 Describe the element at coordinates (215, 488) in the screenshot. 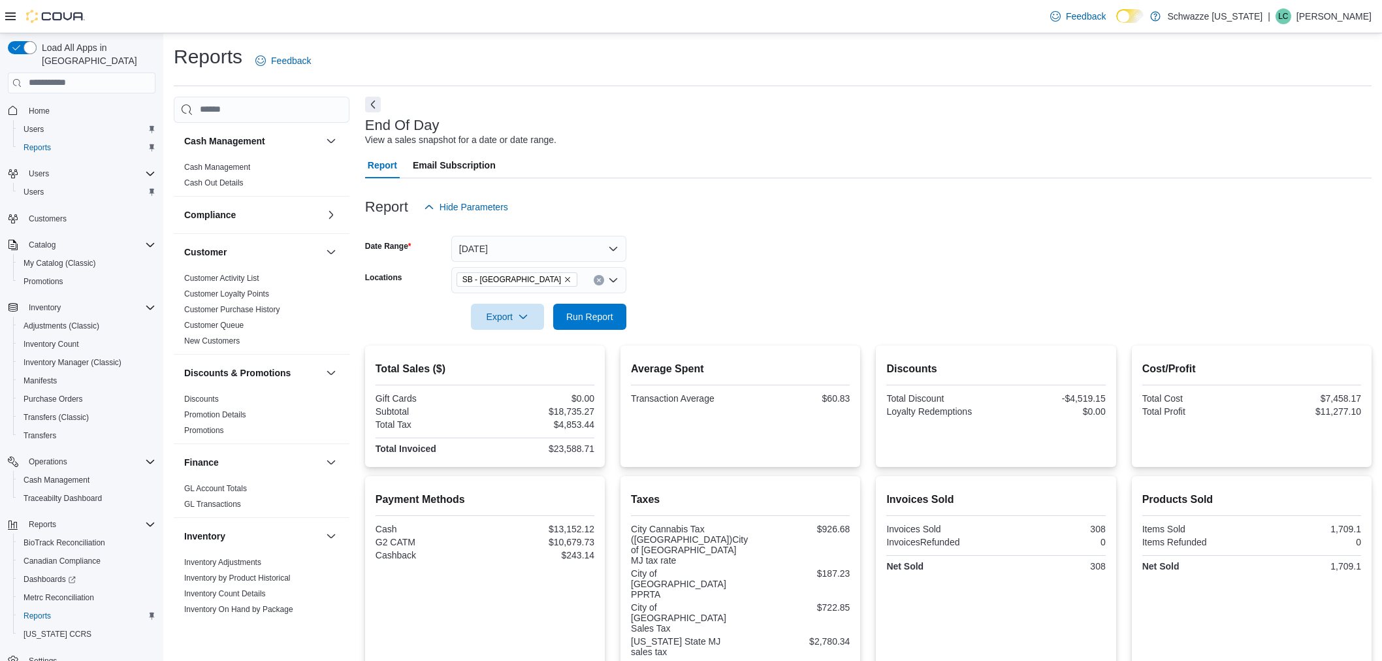

I see `span: GL Account Totals` at that location.